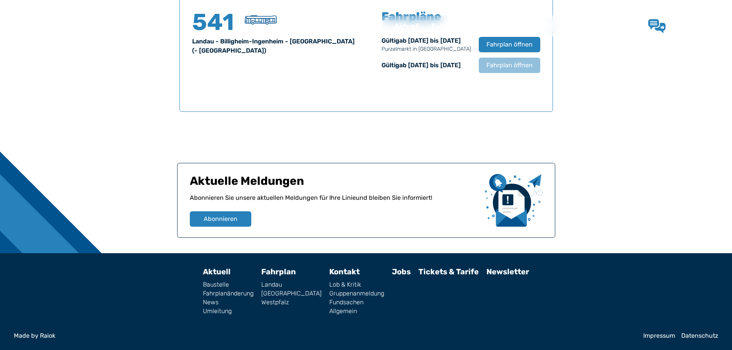 The height and width of the screenshot is (350, 732). What do you see at coordinates (228, 302) in the screenshot?
I see `a: News` at bounding box center [228, 302].